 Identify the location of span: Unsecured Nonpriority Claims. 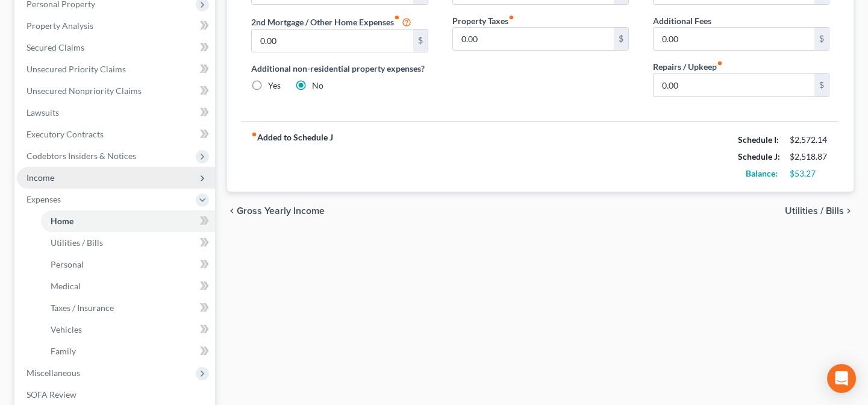
(84, 90).